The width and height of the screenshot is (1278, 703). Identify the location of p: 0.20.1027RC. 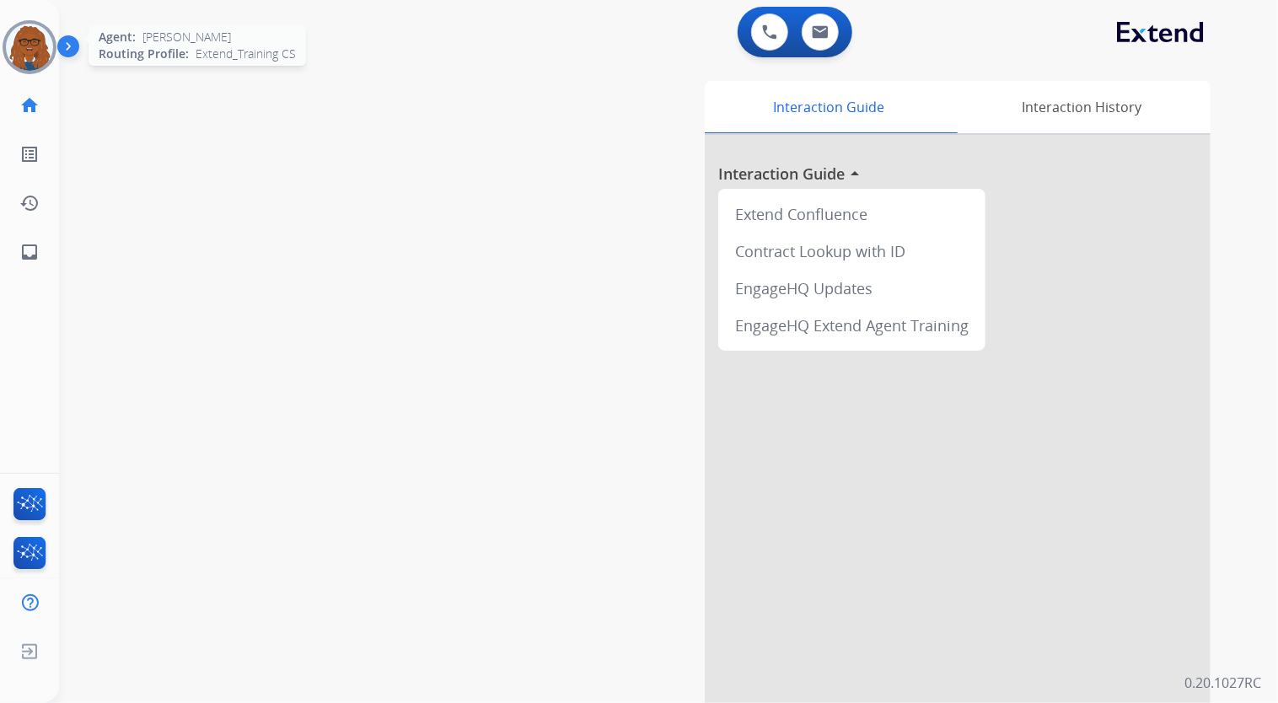
(1223, 683).